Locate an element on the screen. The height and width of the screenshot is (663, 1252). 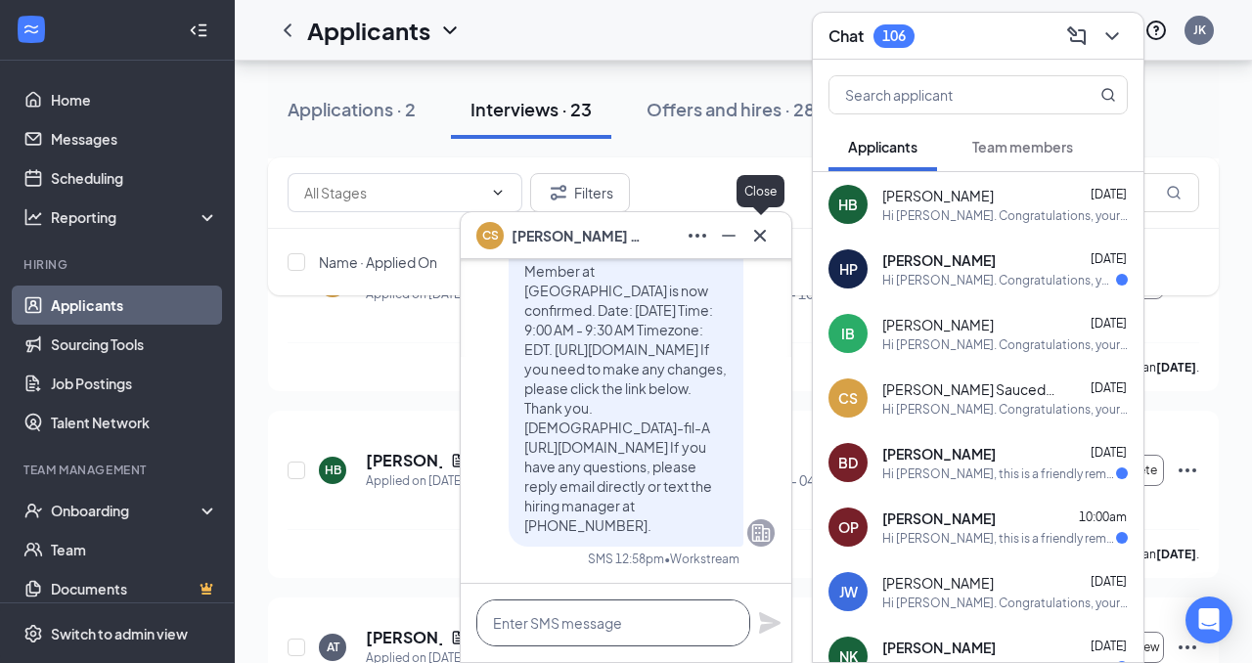
a: Applicants is located at coordinates (134, 305).